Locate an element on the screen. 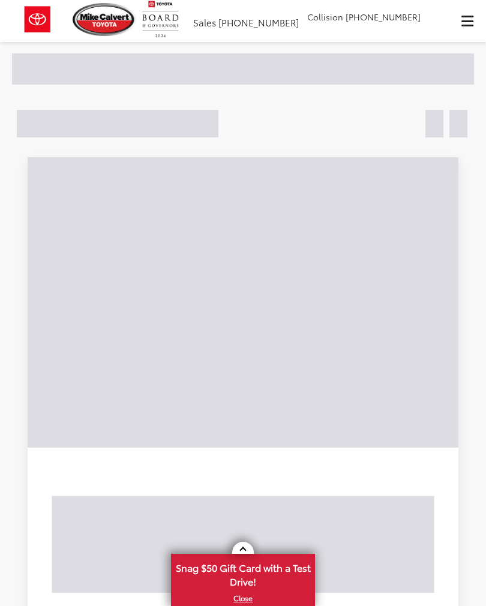 The image size is (486, 606). img: Mike Calvert Toyota is located at coordinates (104, 19).